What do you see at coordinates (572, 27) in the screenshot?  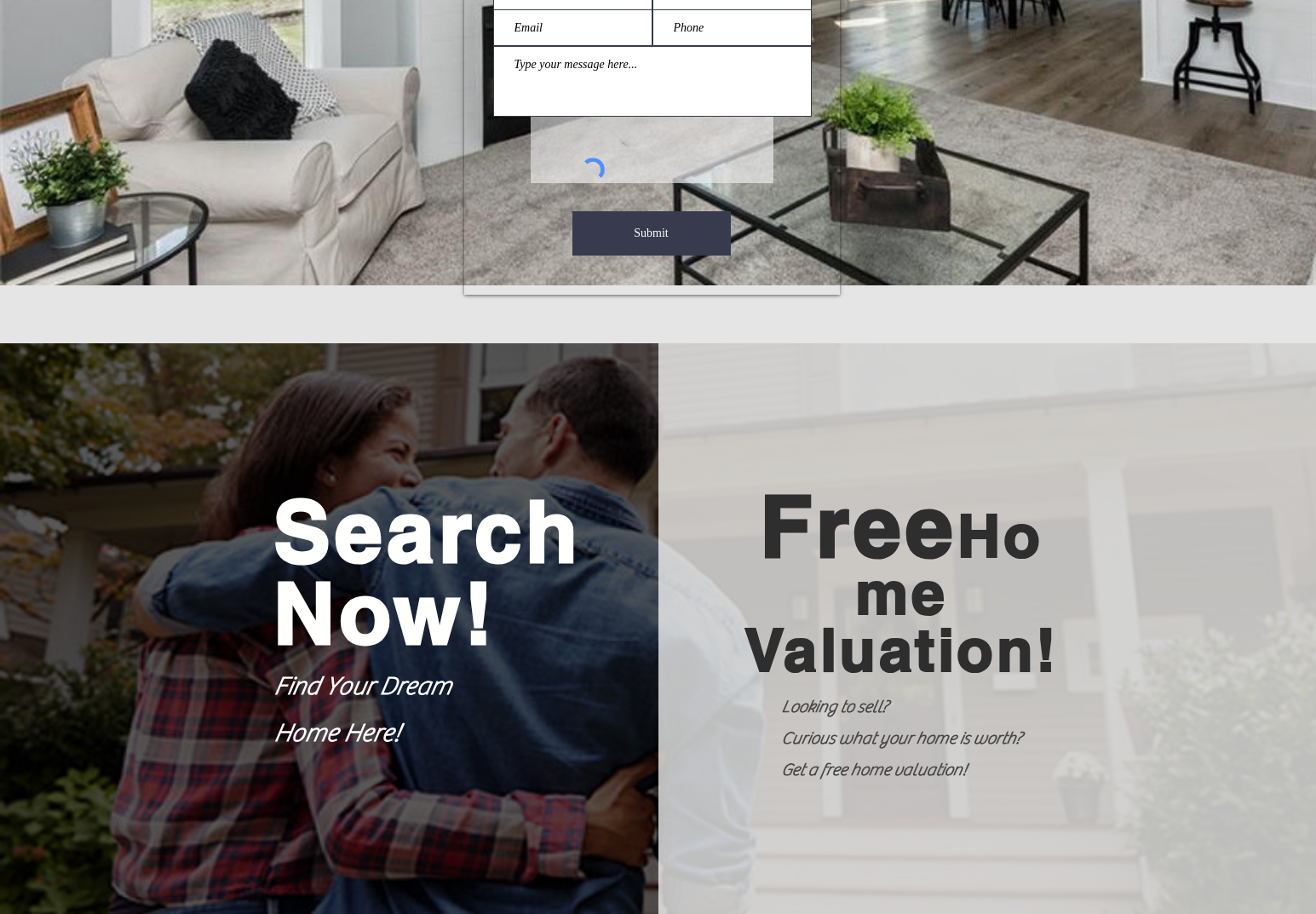 I see `input: Email` at bounding box center [572, 27].